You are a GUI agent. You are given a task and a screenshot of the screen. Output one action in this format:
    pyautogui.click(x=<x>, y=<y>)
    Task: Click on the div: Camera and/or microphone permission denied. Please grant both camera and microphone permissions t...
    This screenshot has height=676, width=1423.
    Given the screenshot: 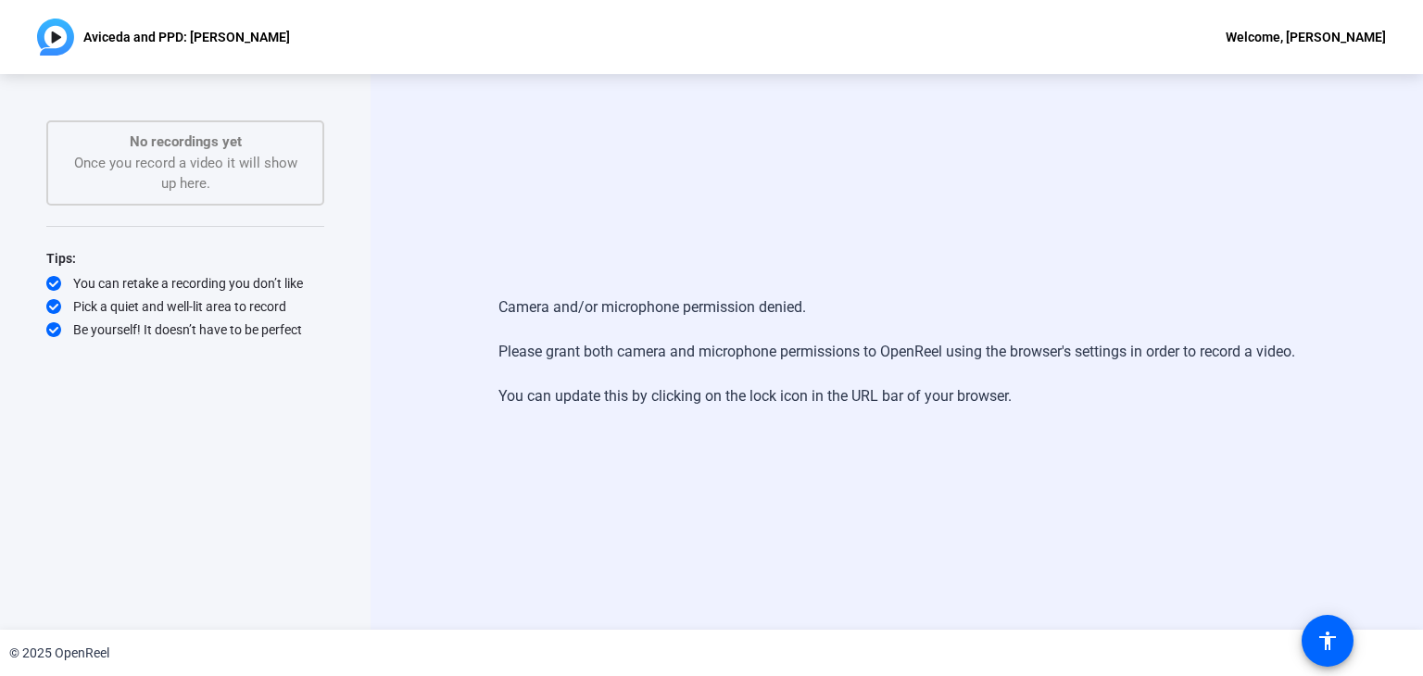 What is the action you would take?
    pyautogui.click(x=897, y=352)
    